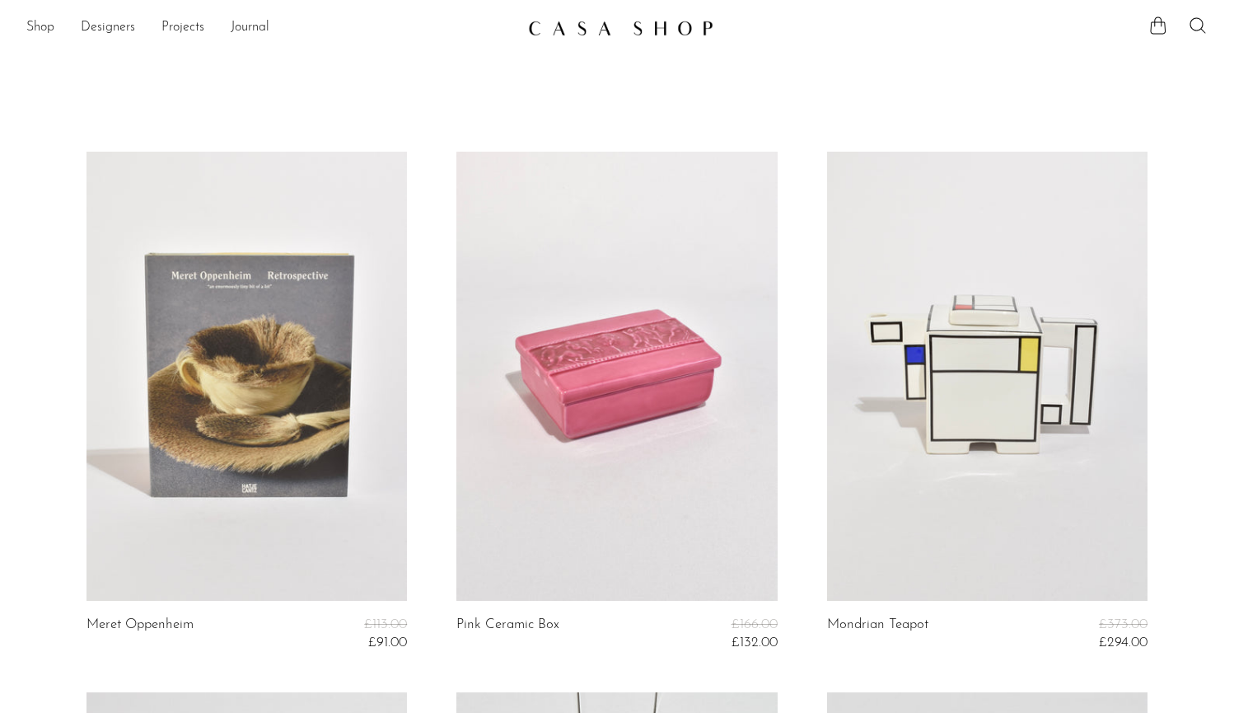  Describe the element at coordinates (508, 634) in the screenshot. I see `a: Pink Ceramic Box` at that location.